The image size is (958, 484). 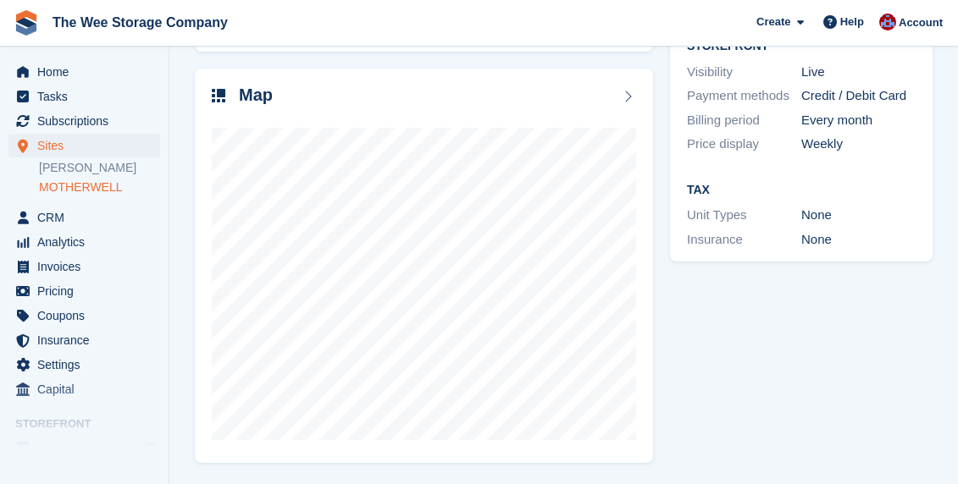 I want to click on img: map-icn-33ee37083ee616e46c38cad1a60f524a97daa1e2b2c8c0bc3eb3415660979fc1.svg, so click(x=219, y=96).